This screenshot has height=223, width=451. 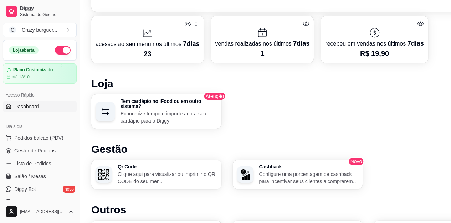 I want to click on p: vendas realizadas nos últimos, so click(x=262, y=43).